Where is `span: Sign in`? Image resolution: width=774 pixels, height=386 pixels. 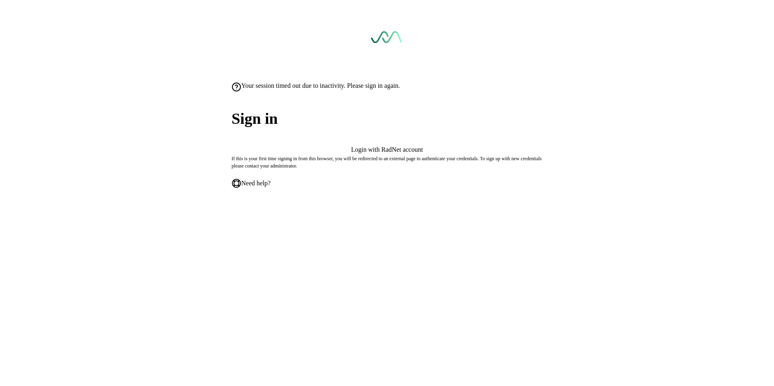
span: Sign in is located at coordinates (387, 119).